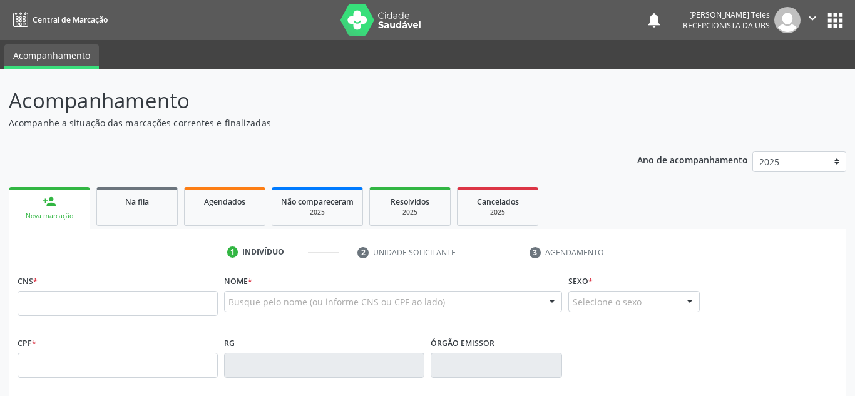  Describe the element at coordinates (238, 281) in the screenshot. I see `label: Nome` at that location.